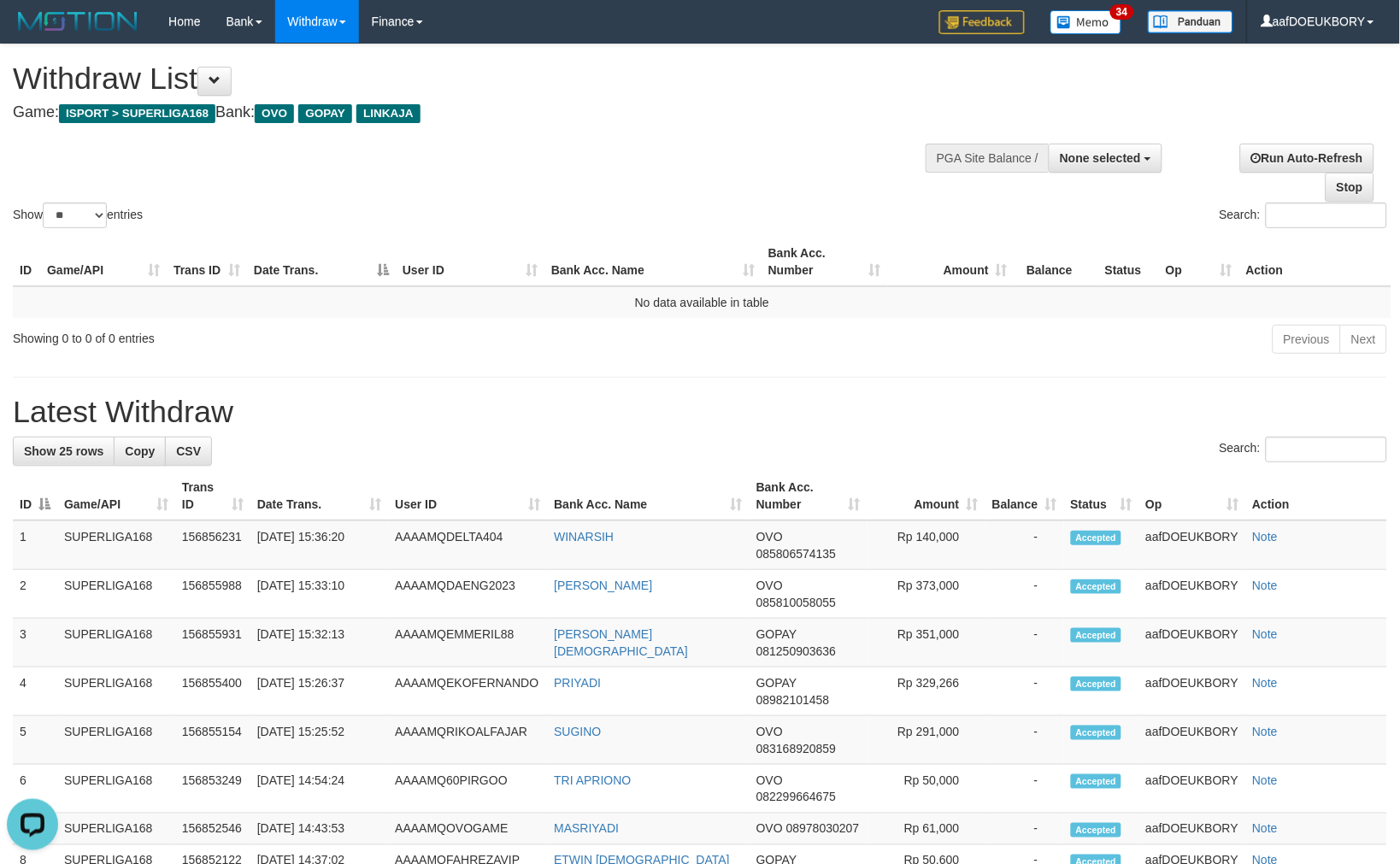 Image resolution: width=1400 pixels, height=864 pixels. Describe the element at coordinates (470, 261) in the screenshot. I see `th: User ID: activate to sort column ascending` at that location.